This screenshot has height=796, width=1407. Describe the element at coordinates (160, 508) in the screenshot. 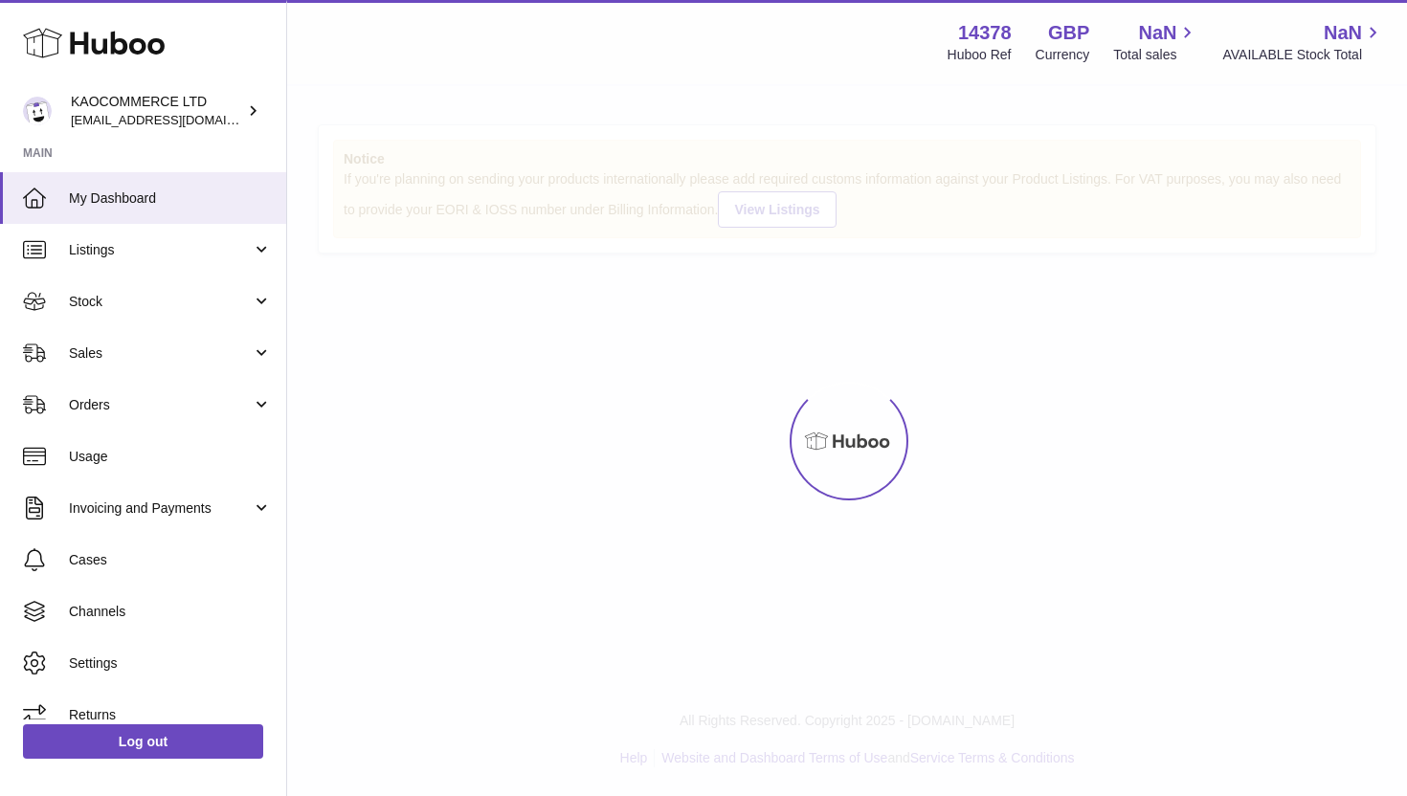

I see `span: Invoicing and Payments` at that location.